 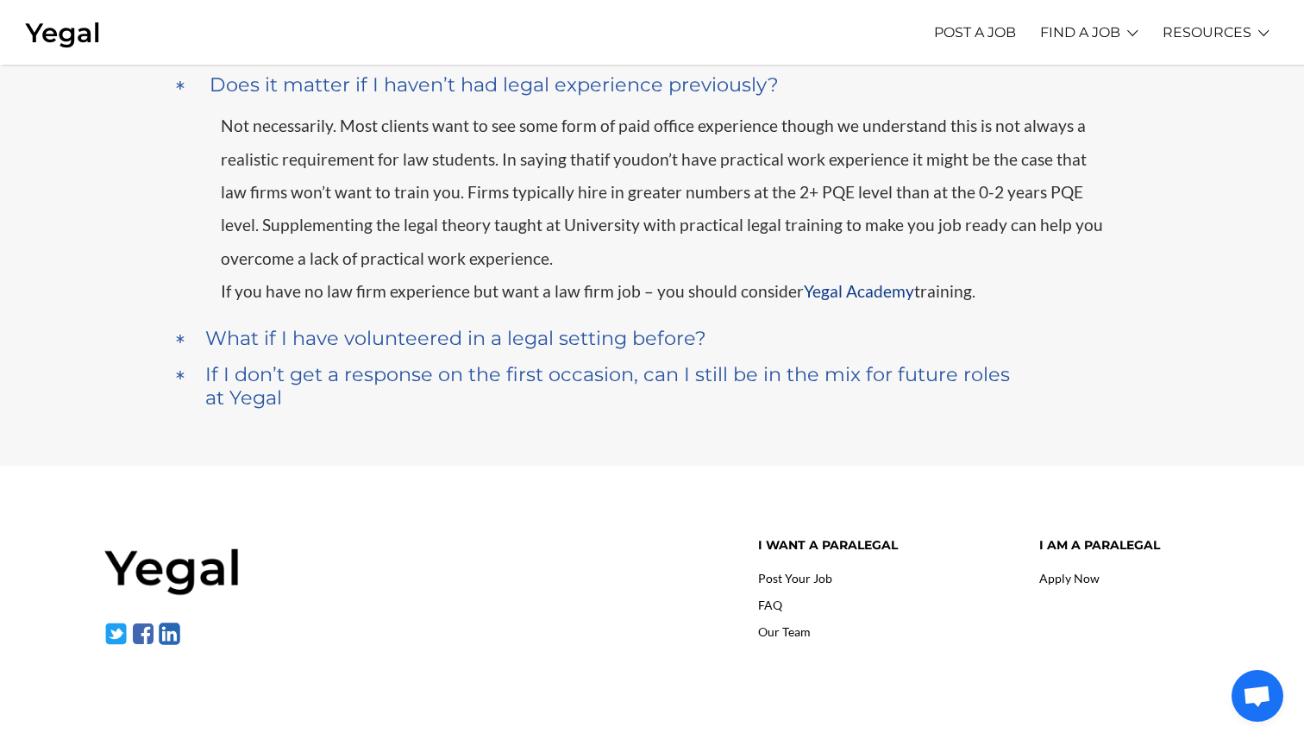 What do you see at coordinates (859, 291) in the screenshot?
I see `a: Yegal Academy` at bounding box center [859, 291].